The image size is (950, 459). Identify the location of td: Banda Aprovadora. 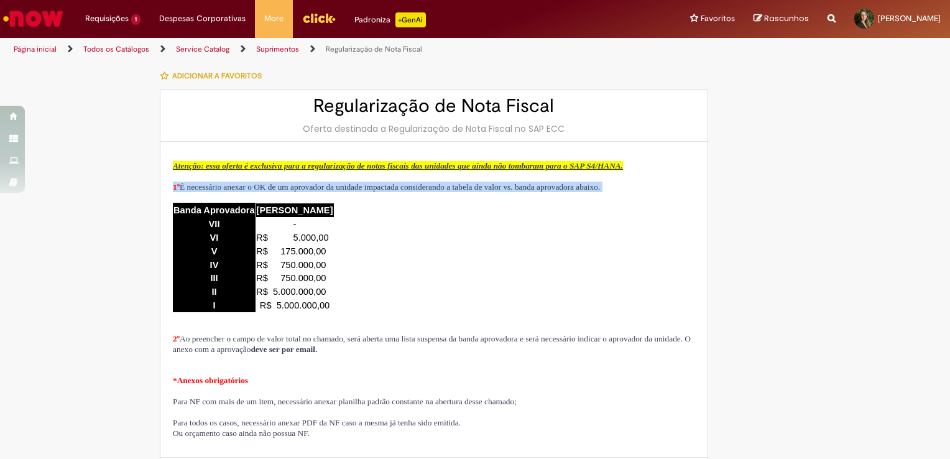
(214, 210).